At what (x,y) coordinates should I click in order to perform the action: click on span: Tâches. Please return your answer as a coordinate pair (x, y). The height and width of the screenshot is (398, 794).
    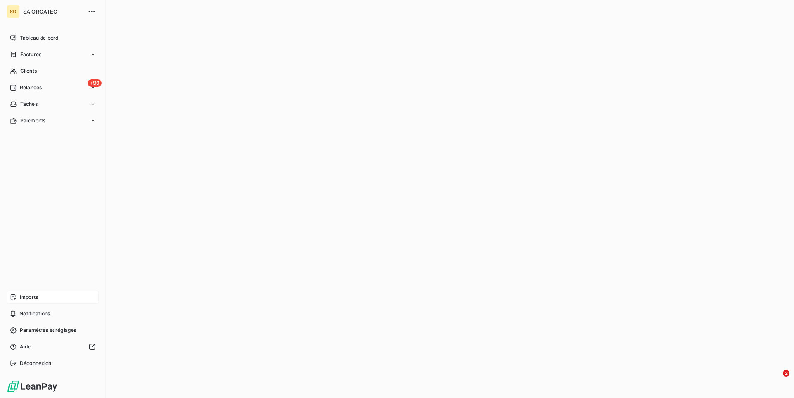
    Looking at the image, I should click on (29, 104).